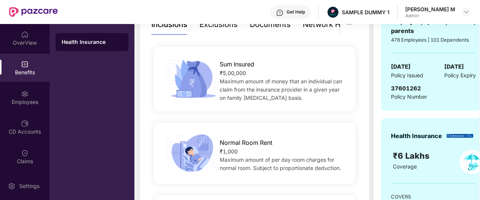 The width and height of the screenshot is (480, 200). I want to click on div: Inclusions, so click(169, 24).